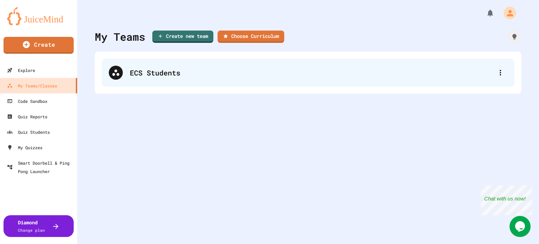 Image resolution: width=539 pixels, height=244 pixels. What do you see at coordinates (39, 226) in the screenshot?
I see `a: DiamondChange plan` at bounding box center [39, 226].